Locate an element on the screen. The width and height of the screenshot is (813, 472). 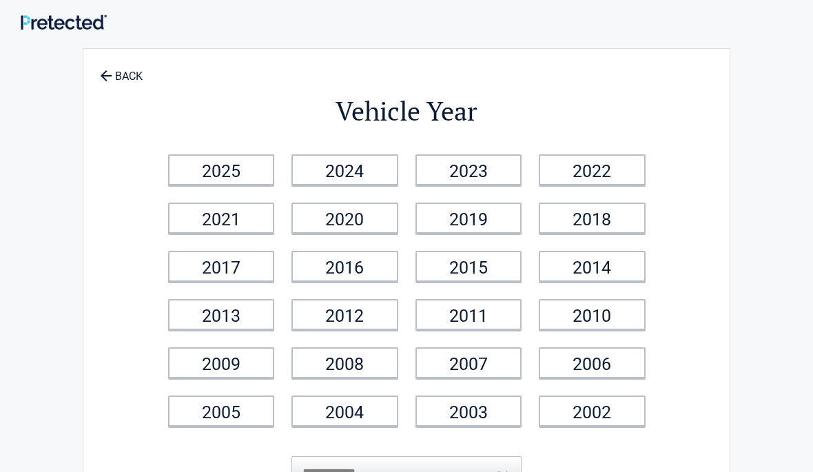
a: 2003 is located at coordinates (469, 411).